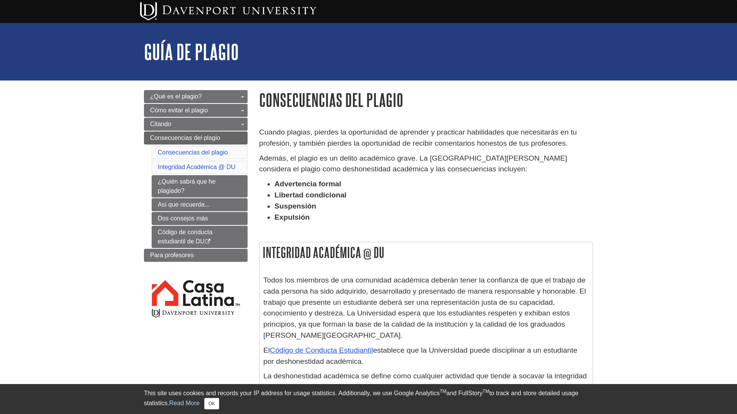 The height and width of the screenshot is (414, 737). Describe the element at coordinates (426, 357) in the screenshot. I see `p: El establece que la Universidad puede disciplinar a un estudiante por deshonestidad académica.` at that location.